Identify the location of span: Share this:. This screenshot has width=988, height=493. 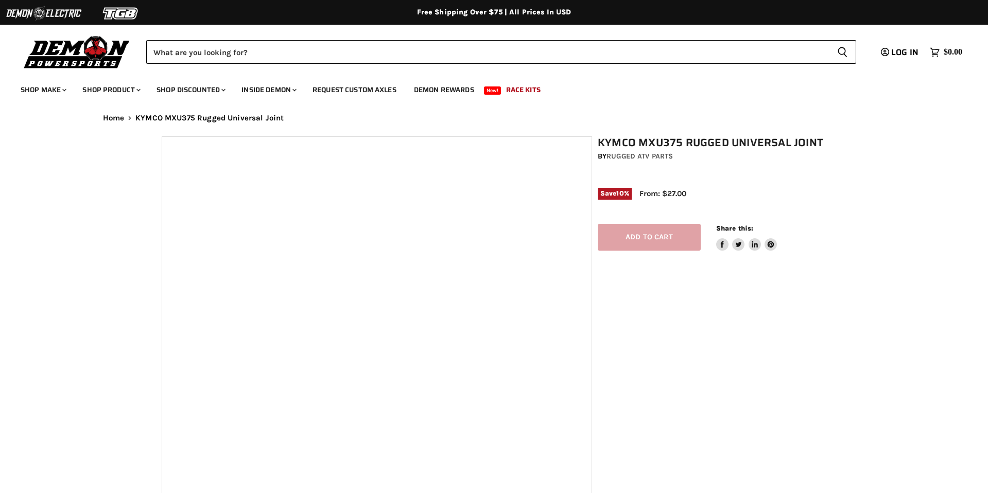
(735, 228).